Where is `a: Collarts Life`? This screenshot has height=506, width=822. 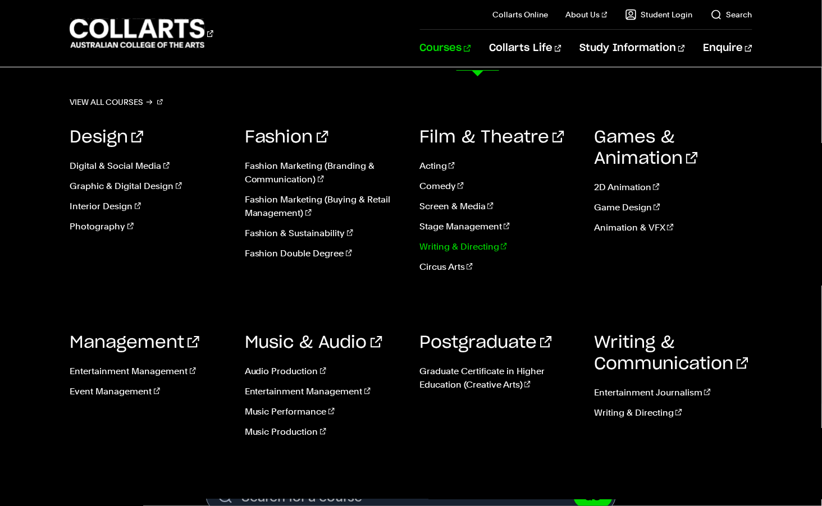 a: Collarts Life is located at coordinates (525, 48).